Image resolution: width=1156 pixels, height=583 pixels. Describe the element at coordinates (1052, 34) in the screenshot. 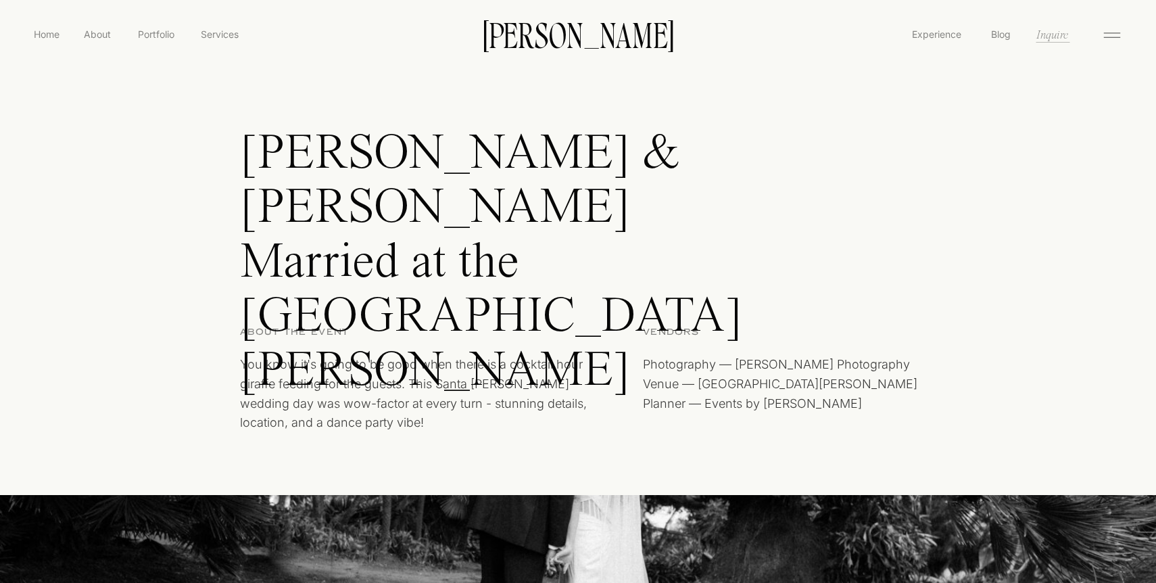

I see `a: Inquire` at that location.